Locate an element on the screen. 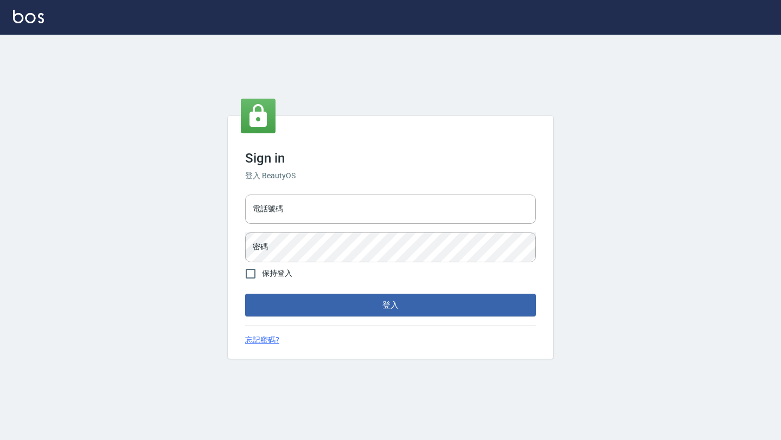 Image resolution: width=781 pixels, height=440 pixels. h3: Sign in is located at coordinates (390, 158).